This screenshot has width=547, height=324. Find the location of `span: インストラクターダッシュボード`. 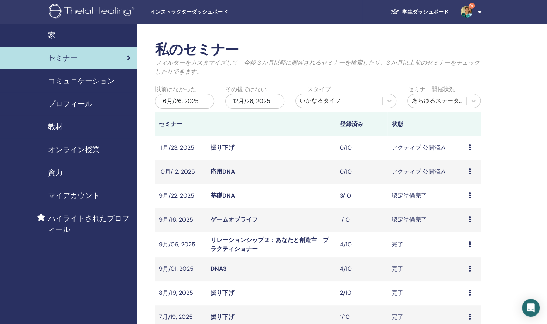

span: インストラクターダッシュボード is located at coordinates (206, 12).